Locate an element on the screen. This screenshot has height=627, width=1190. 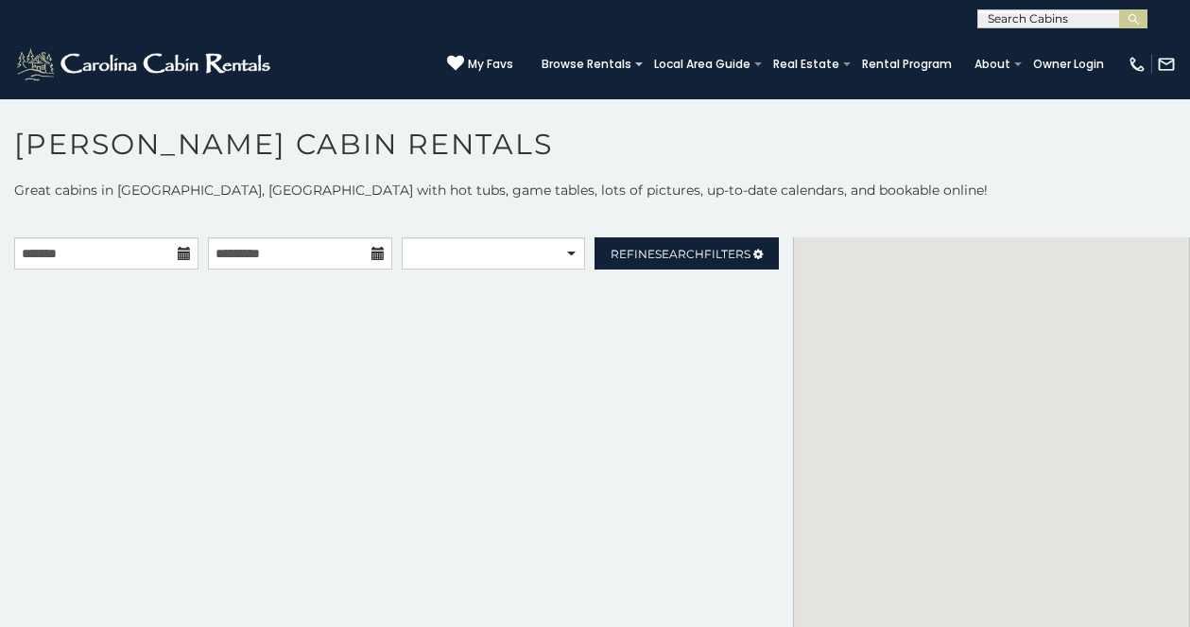
a: Real Estate is located at coordinates (806, 64).